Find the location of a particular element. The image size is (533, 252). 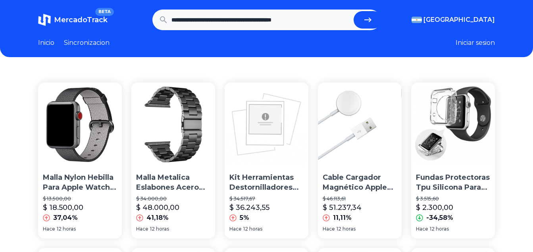

p: 37,04% is located at coordinates (65, 218).